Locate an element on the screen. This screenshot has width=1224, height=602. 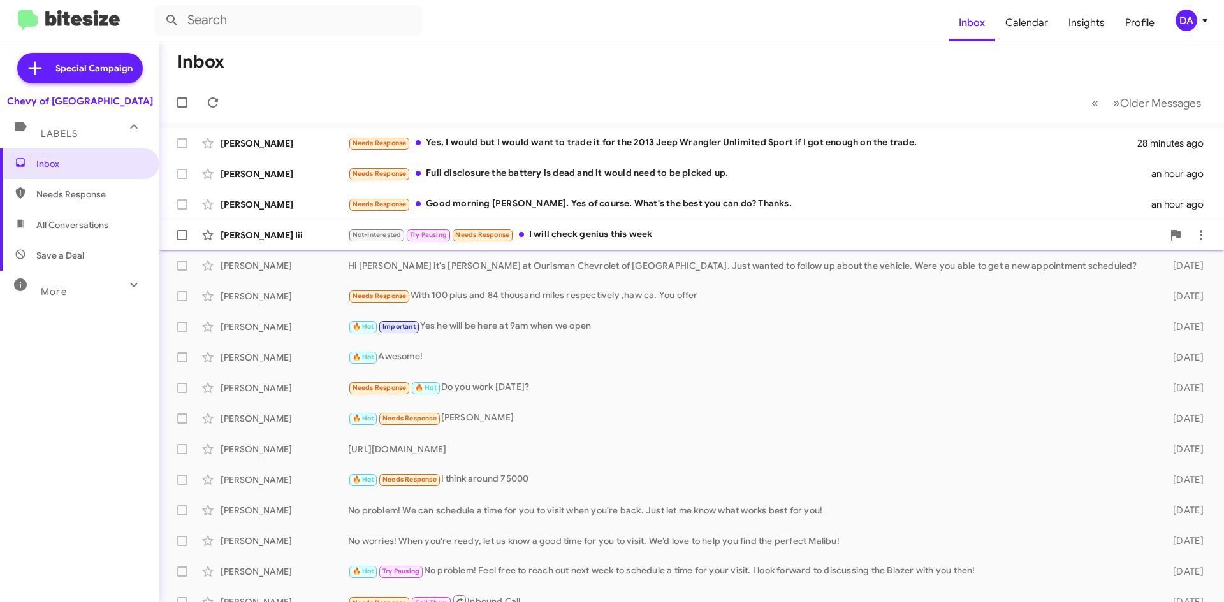
div: I think around 75000 is located at coordinates (750, 479).